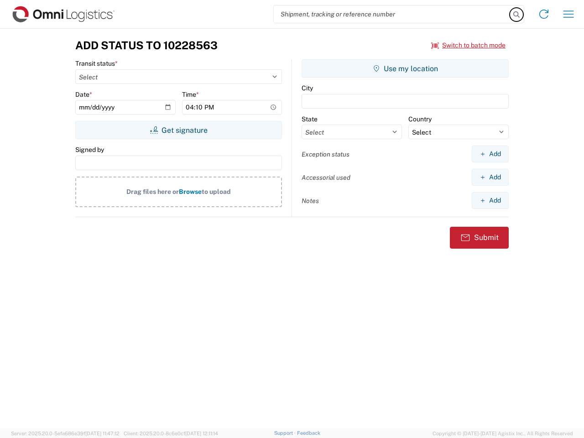 This screenshot has height=438, width=584. What do you see at coordinates (325, 154) in the screenshot?
I see `label: Exception status` at bounding box center [325, 154].